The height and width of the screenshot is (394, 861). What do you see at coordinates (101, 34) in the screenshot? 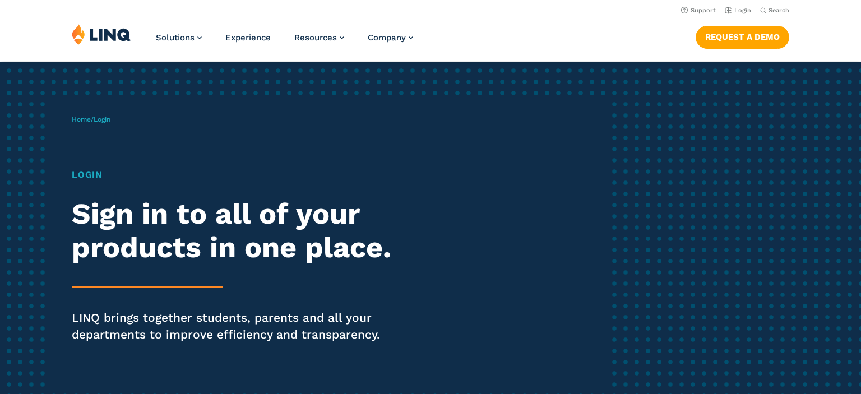
I see `img: LINQ | K‑12 Software` at bounding box center [101, 34].